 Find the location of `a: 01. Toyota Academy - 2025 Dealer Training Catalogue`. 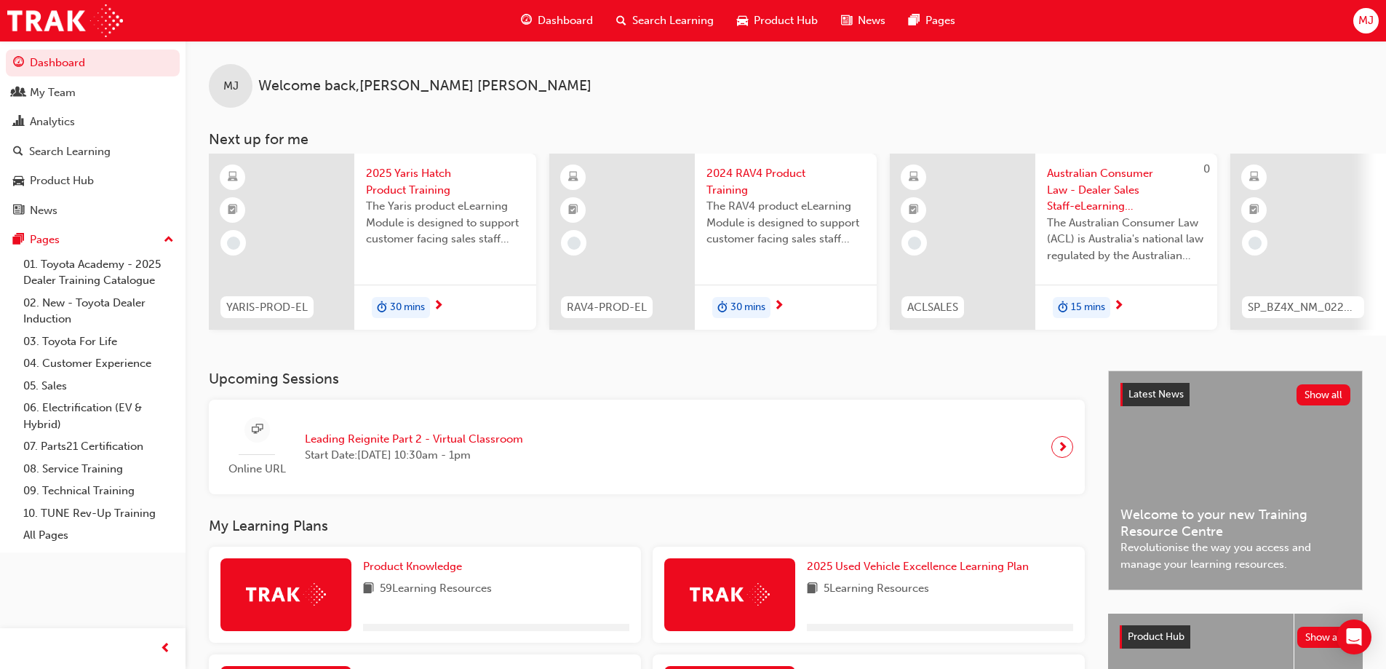

a: 01. Toyota Academy - 2025 Dealer Training Catalogue is located at coordinates (98, 272).